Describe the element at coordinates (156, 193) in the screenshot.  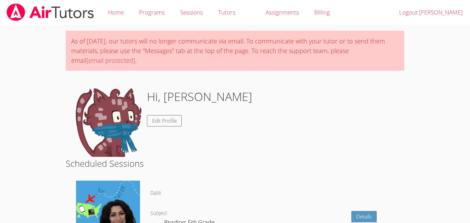
I see `dt: Date` at that location.